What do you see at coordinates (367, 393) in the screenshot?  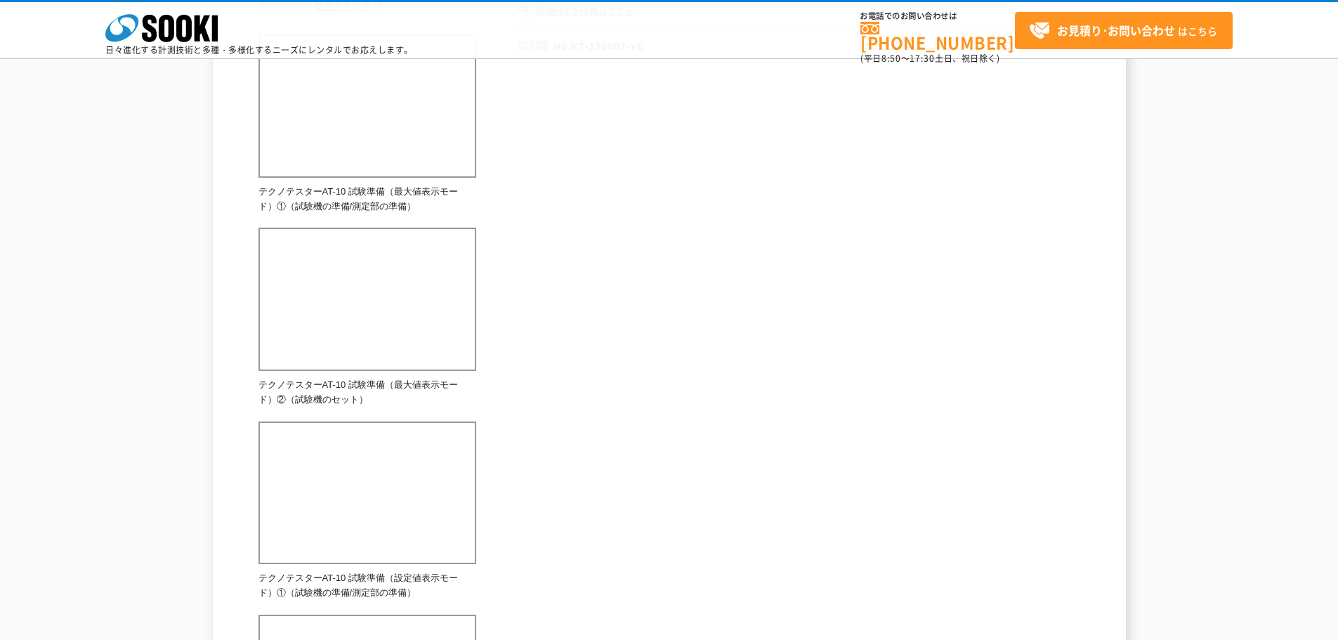 I see `p: テクノテスターAT-10 試験準備（最大値表示モード）②（試験機のセット）` at bounding box center [367, 393].